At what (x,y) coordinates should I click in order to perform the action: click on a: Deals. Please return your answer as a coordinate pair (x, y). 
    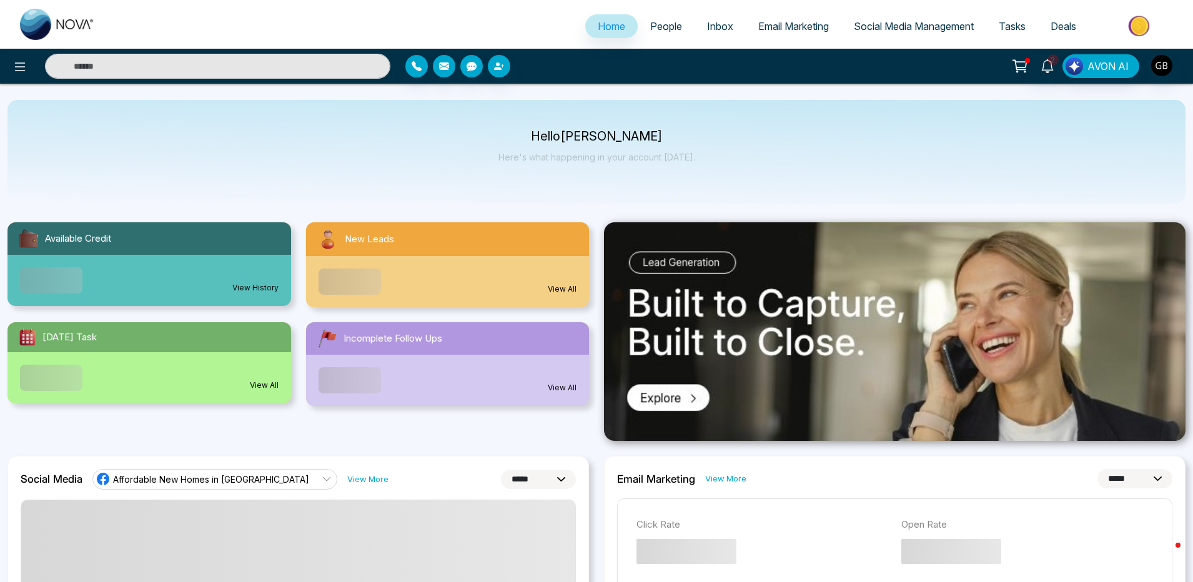
    Looking at the image, I should click on (1063, 26).